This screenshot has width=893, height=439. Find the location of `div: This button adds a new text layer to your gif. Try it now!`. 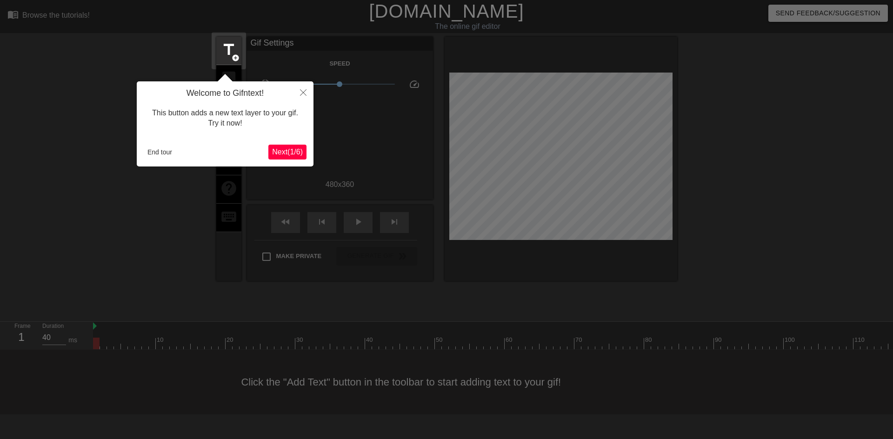

div: This button adds a new text layer to your gif. Try it now! is located at coordinates (225, 118).